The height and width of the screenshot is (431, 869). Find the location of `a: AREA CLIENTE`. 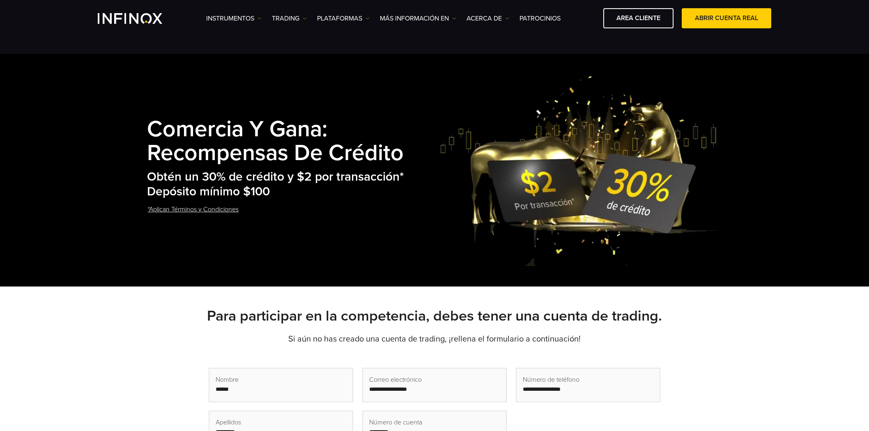

a: AREA CLIENTE is located at coordinates (638, 18).